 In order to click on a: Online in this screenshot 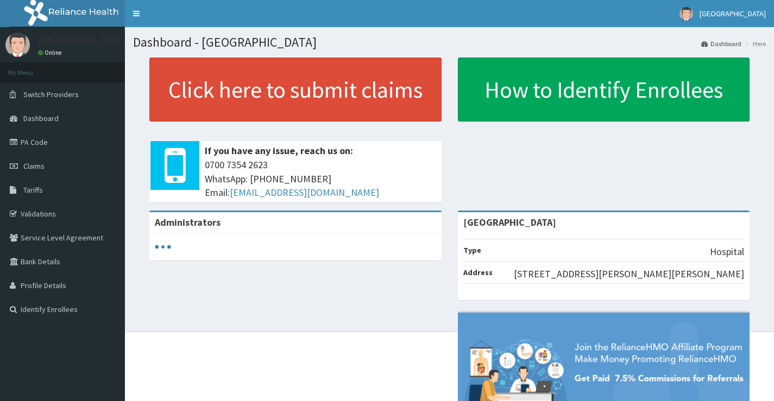, I will do `click(51, 53)`.